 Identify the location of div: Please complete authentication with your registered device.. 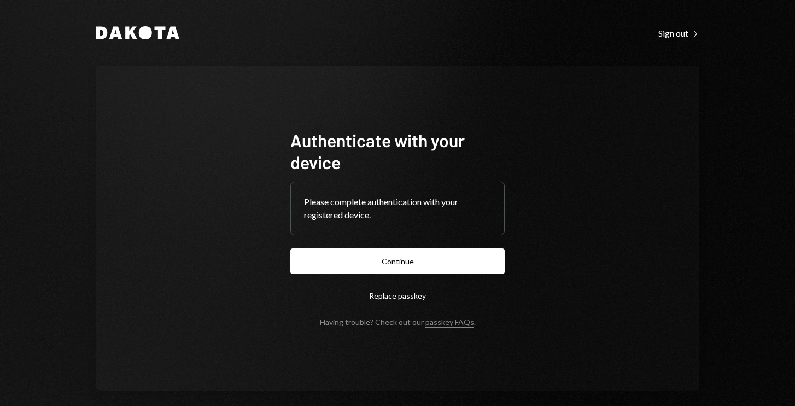
(398, 208).